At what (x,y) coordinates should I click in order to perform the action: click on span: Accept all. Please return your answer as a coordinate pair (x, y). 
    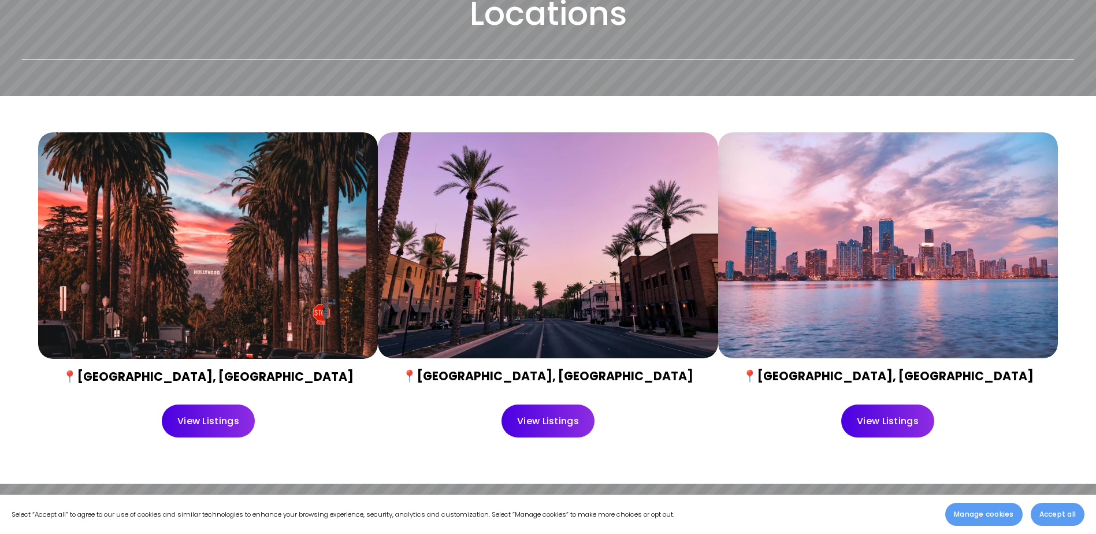
    Looking at the image, I should click on (1057, 514).